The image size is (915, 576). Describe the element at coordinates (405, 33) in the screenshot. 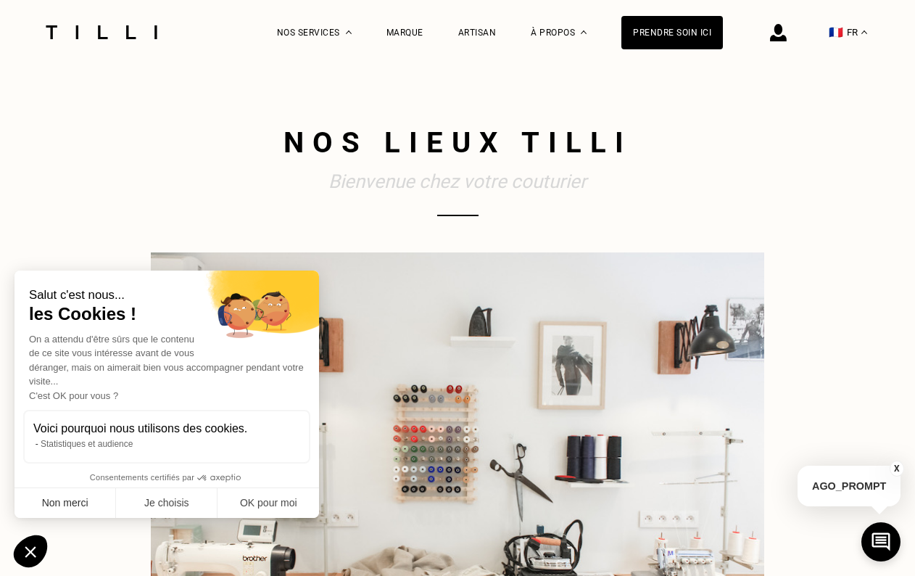

I see `div: Marque` at that location.